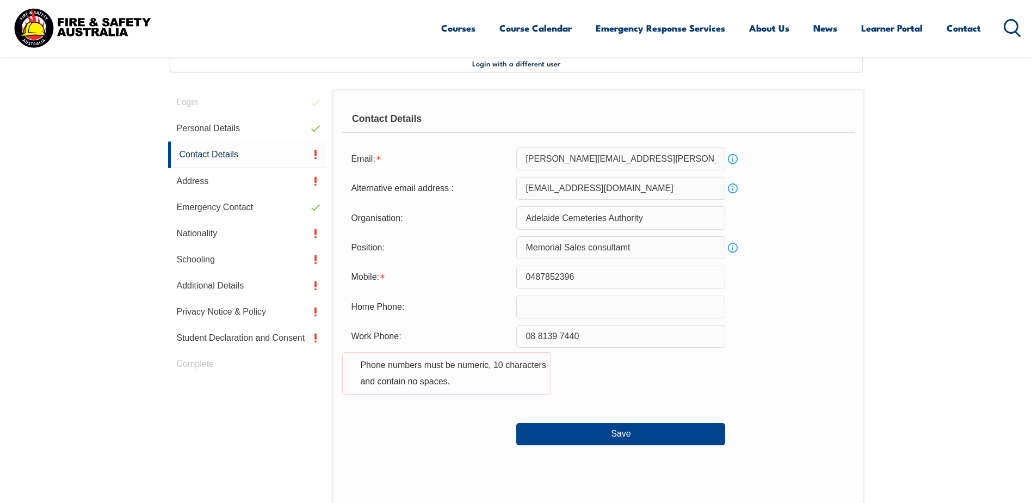 Image resolution: width=1032 pixels, height=503 pixels. What do you see at coordinates (892, 28) in the screenshot?
I see `a: Learner Portal` at bounding box center [892, 28].